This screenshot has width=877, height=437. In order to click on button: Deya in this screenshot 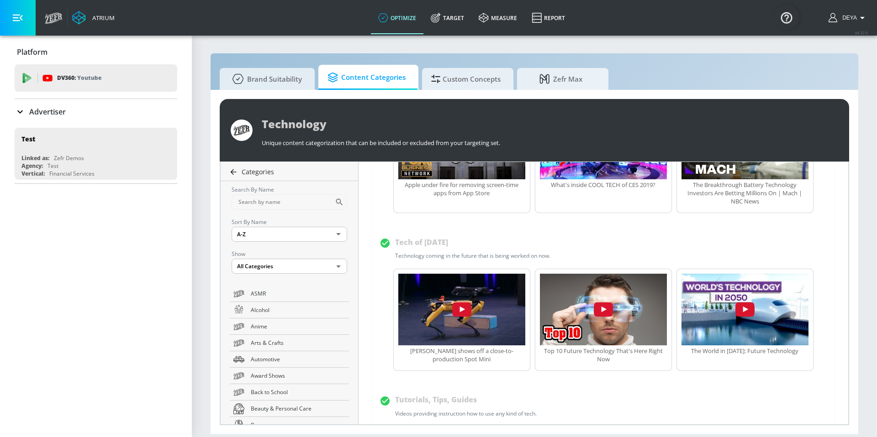, I will do `click(848, 18)`.